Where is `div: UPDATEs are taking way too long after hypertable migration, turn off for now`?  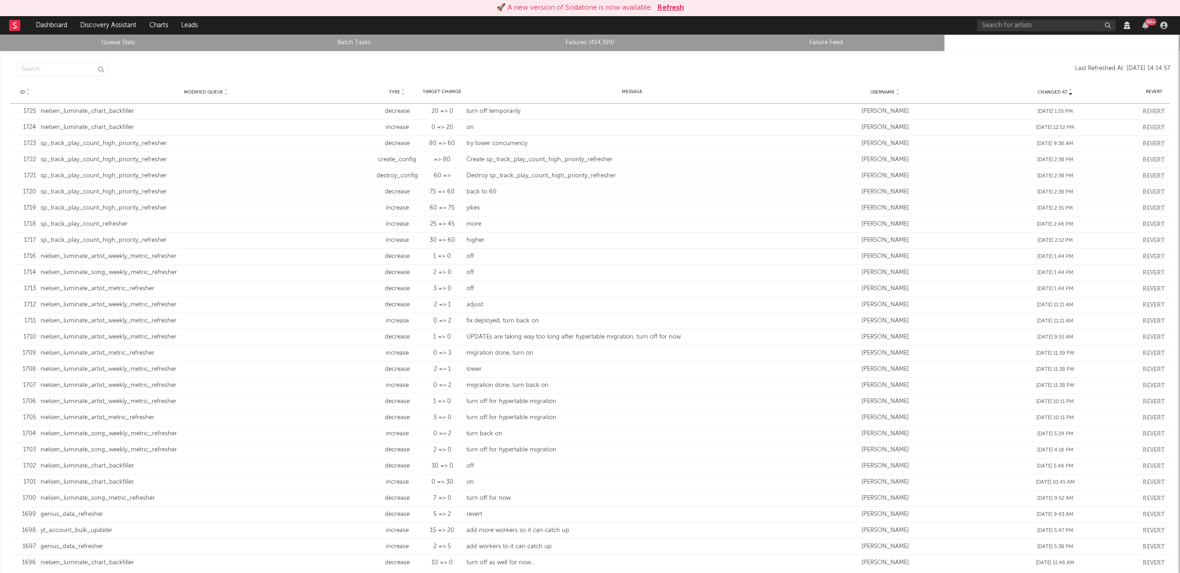
div: UPDATEs are taking way too long after hypertable migration, turn off for now is located at coordinates (632, 337).